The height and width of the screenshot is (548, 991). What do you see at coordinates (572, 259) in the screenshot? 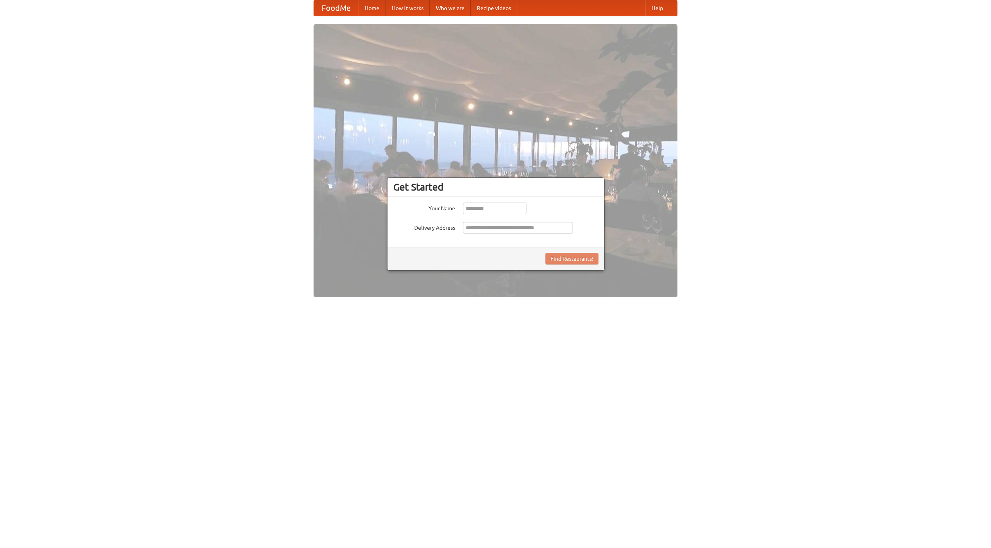
I see `button: Find Restaurants!` at bounding box center [572, 259].